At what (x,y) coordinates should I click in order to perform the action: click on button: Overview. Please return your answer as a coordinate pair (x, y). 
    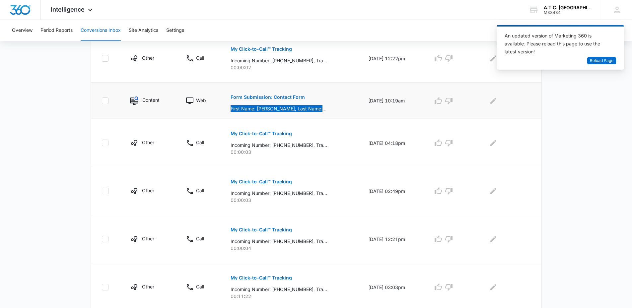
    Looking at the image, I should click on (22, 31).